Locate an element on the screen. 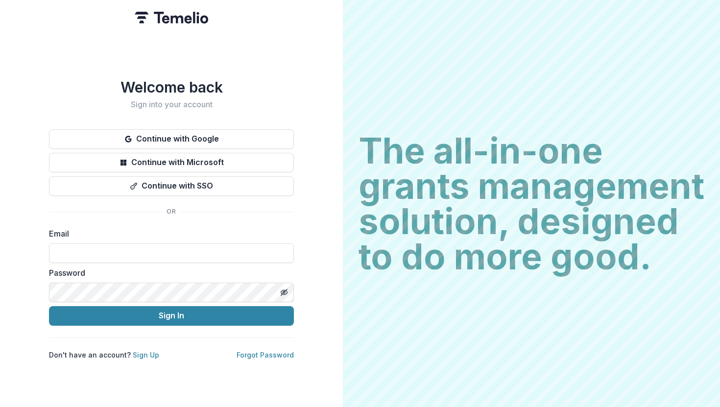 This screenshot has height=407, width=720. a: Forgot Password is located at coordinates (265, 355).